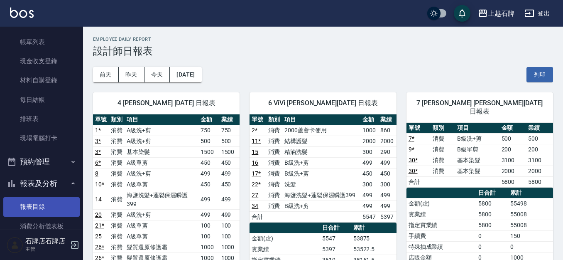 Image resolution: width=563 pixels, height=260 pixels. Describe the element at coordinates (323, 39) in the screenshot. I see `h2: Employee Daily Report` at that location.